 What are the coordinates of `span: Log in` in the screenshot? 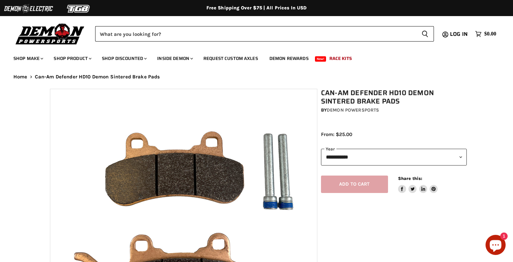 It's located at (459, 34).